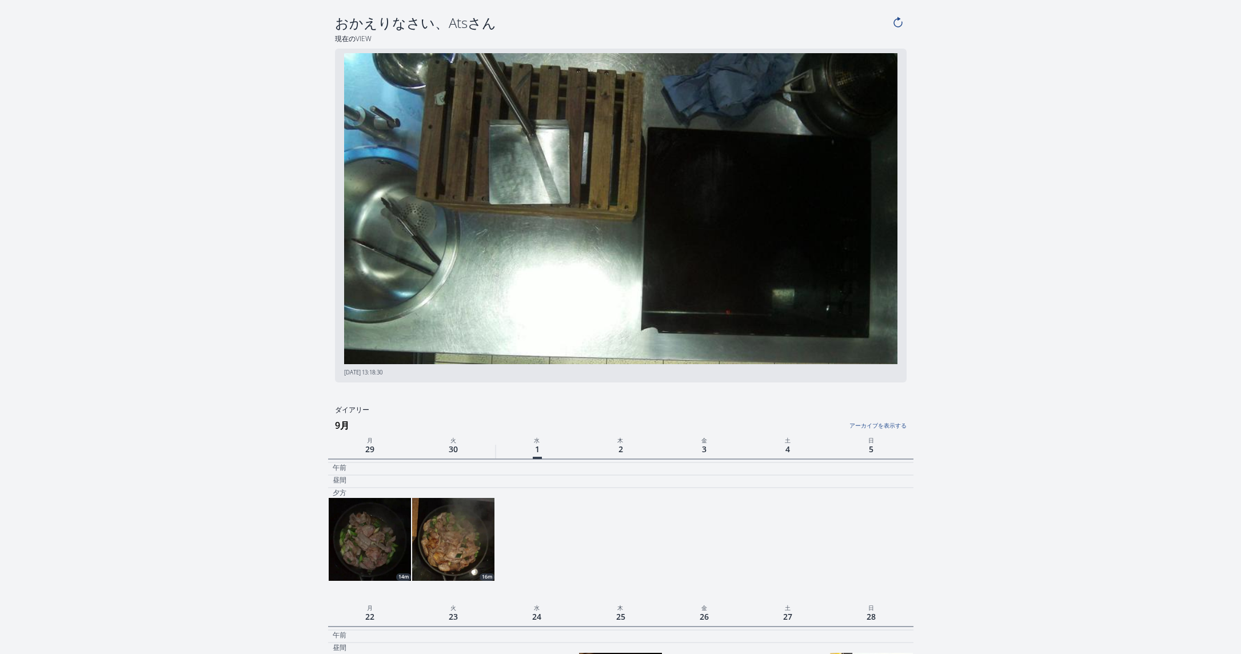  Describe the element at coordinates (808, 422) in the screenshot. I see `a: アーカイブを表示する` at that location.